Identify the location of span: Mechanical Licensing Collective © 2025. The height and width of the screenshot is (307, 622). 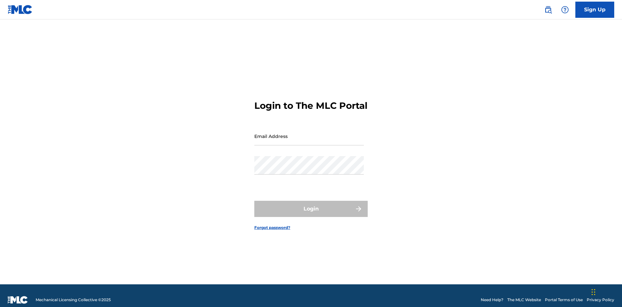
(73, 300).